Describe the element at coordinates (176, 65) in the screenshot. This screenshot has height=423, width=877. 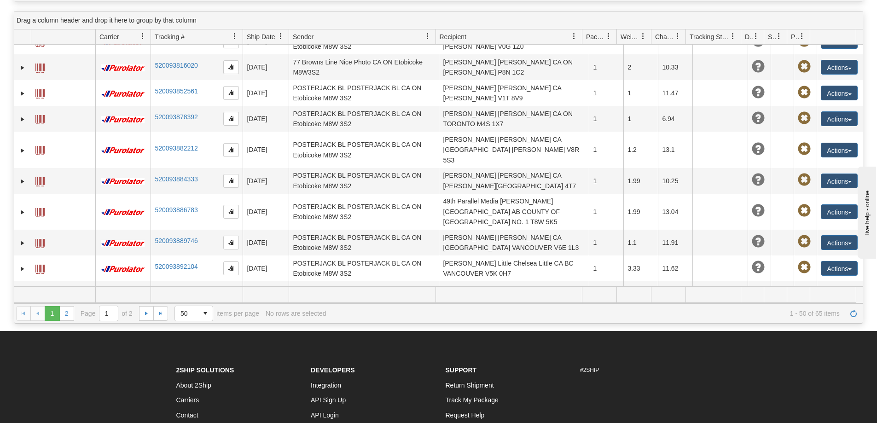
I see `a: 520093816020` at that location.